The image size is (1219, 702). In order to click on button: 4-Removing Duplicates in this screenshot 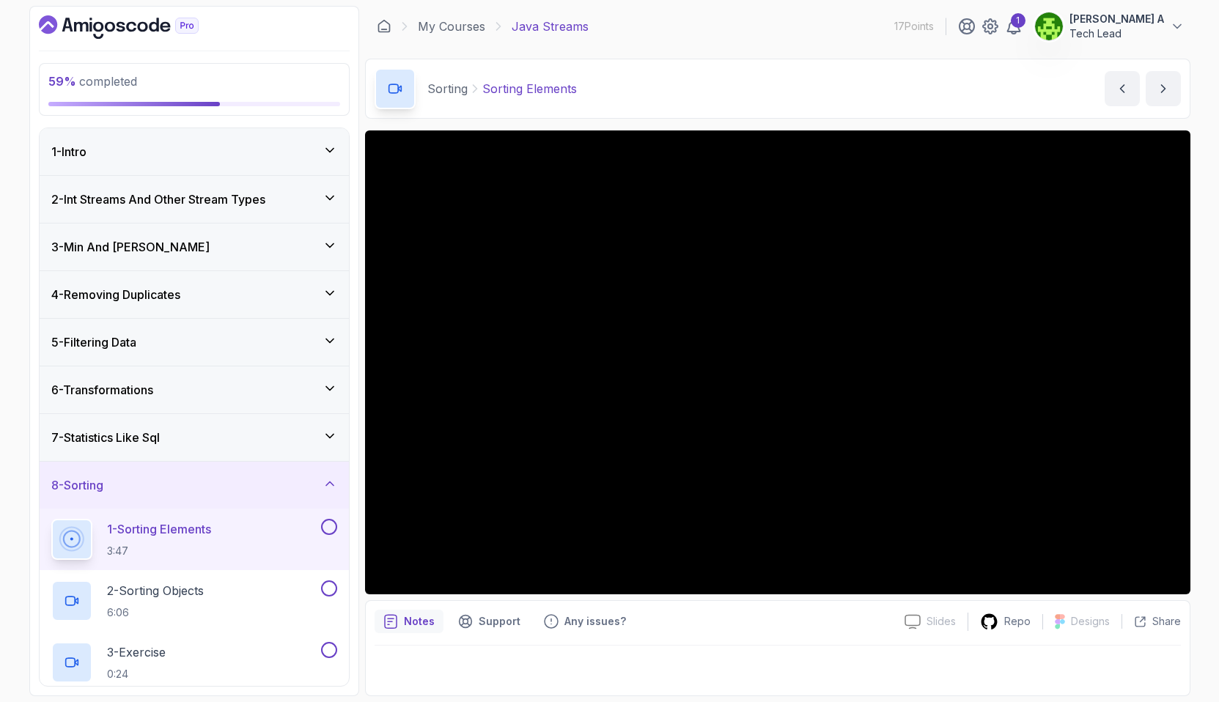, I will do `click(194, 295)`.